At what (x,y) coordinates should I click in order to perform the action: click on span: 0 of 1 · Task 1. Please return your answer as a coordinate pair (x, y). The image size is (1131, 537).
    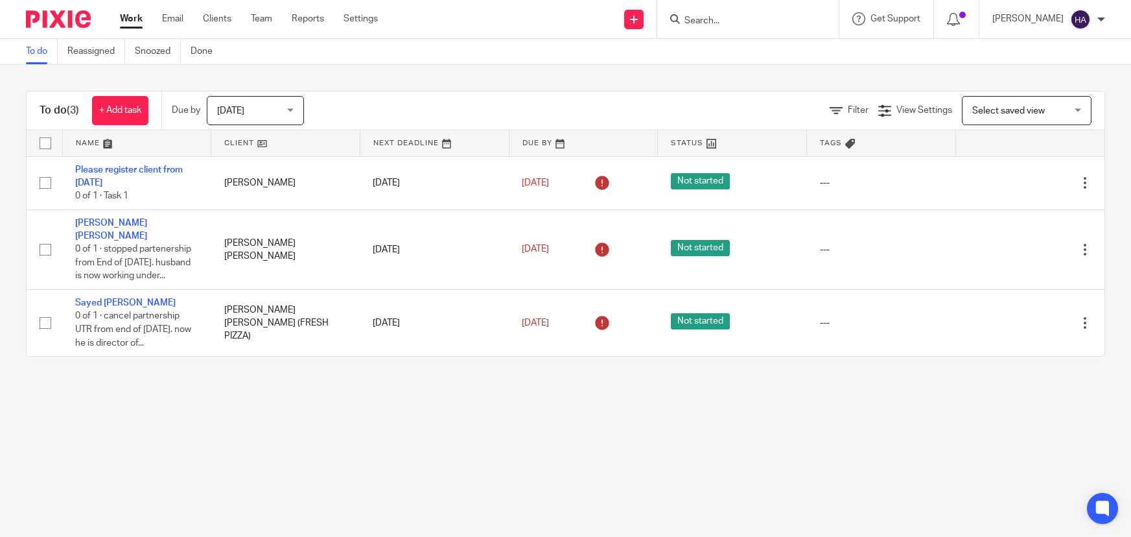
    Looking at the image, I should click on (102, 196).